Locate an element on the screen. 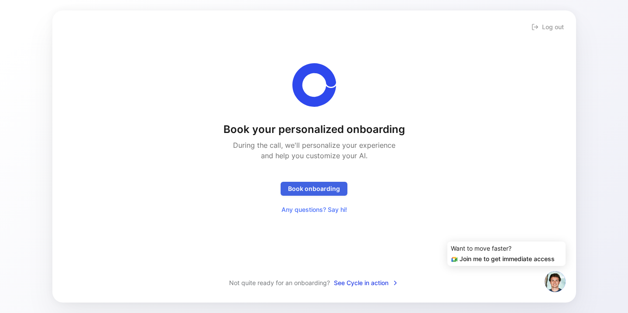  button: See Cycle in action is located at coordinates (366, 283).